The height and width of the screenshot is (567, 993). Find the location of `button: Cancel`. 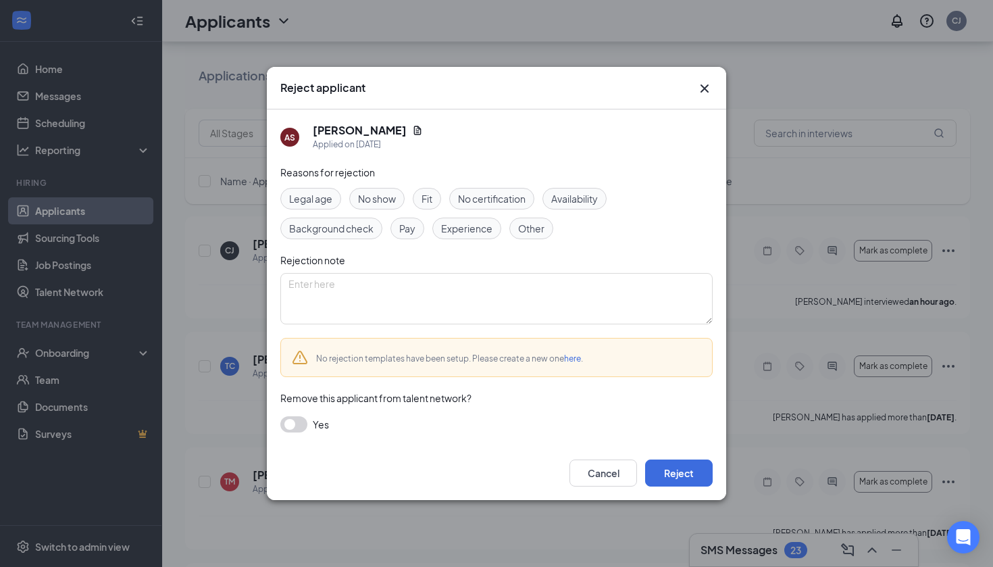

button: Cancel is located at coordinates (603, 473).